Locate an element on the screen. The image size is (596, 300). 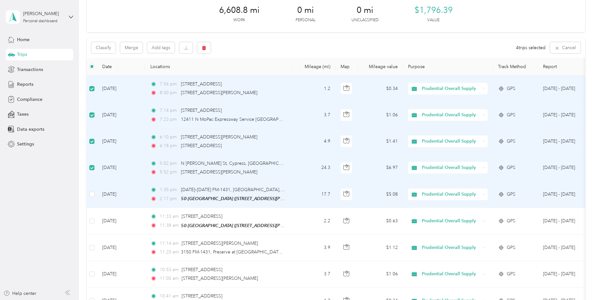
td: 1.2 is located at coordinates (314, 89).